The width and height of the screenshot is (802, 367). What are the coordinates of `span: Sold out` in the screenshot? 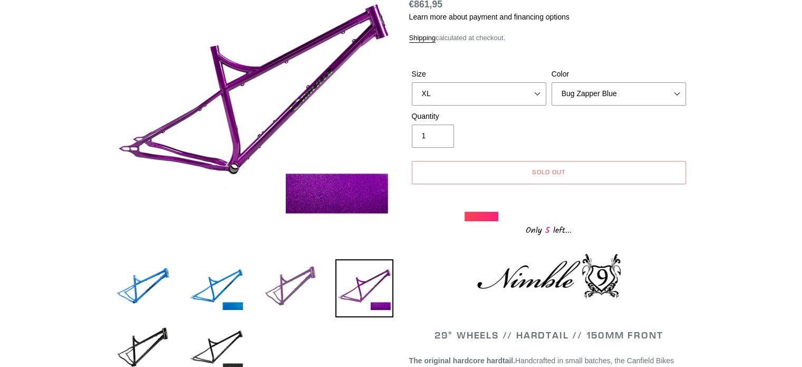 It's located at (549, 171).